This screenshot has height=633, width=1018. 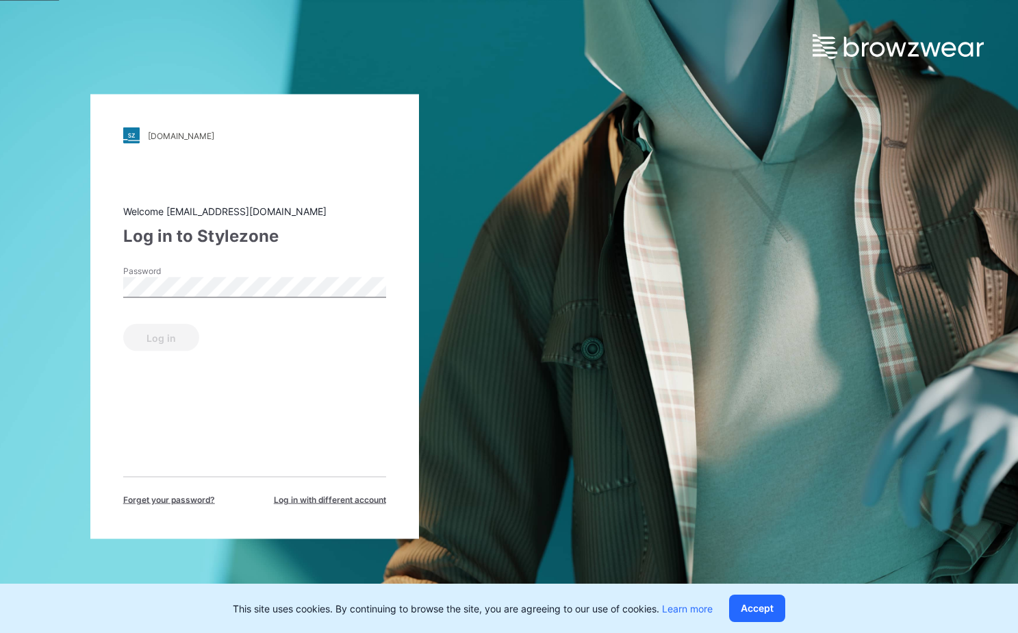 What do you see at coordinates (169, 500) in the screenshot?
I see `span: Forget your password?` at bounding box center [169, 500].